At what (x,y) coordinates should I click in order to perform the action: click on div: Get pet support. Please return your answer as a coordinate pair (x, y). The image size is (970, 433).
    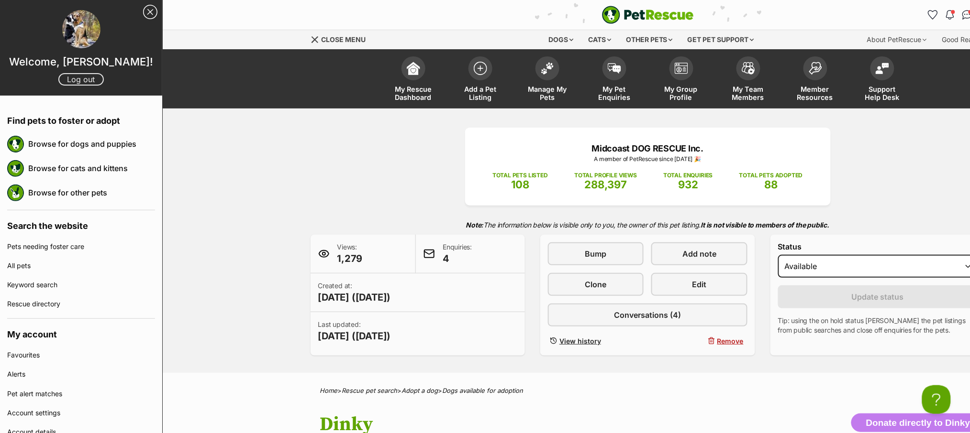
    Looking at the image, I should click on (720, 40).